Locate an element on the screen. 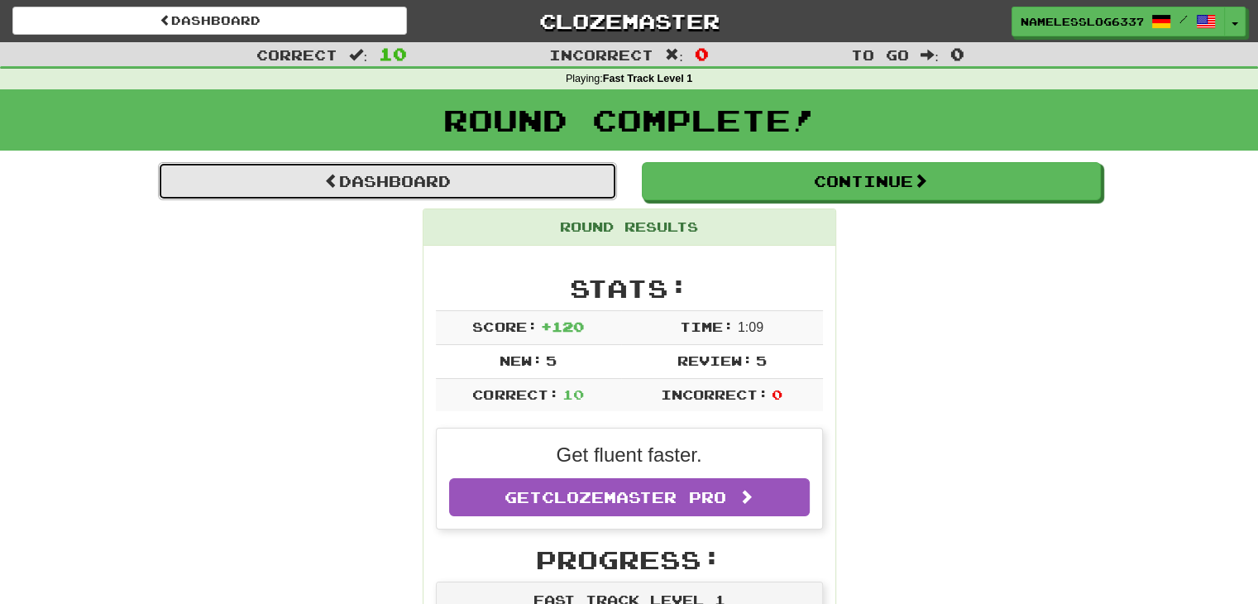 The image size is (1258, 604). span: To go is located at coordinates (880, 55).